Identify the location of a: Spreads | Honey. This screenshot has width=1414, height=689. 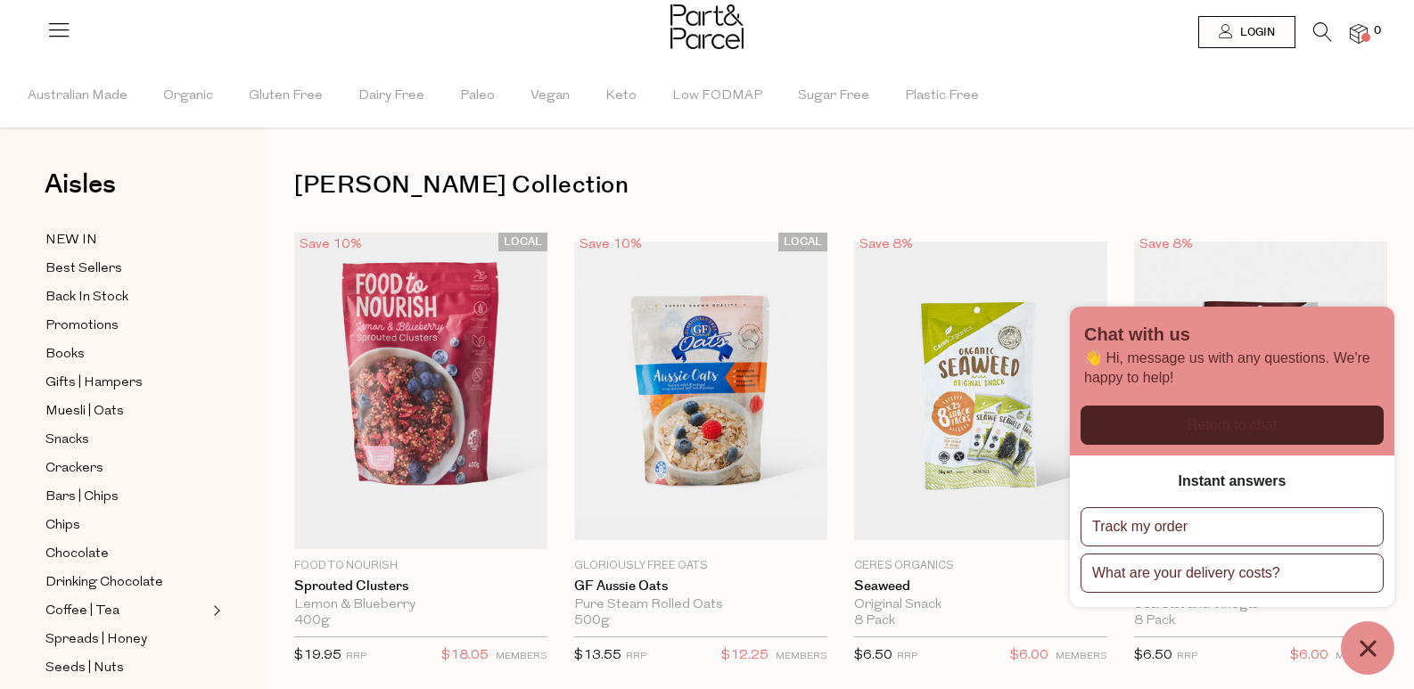
(127, 639).